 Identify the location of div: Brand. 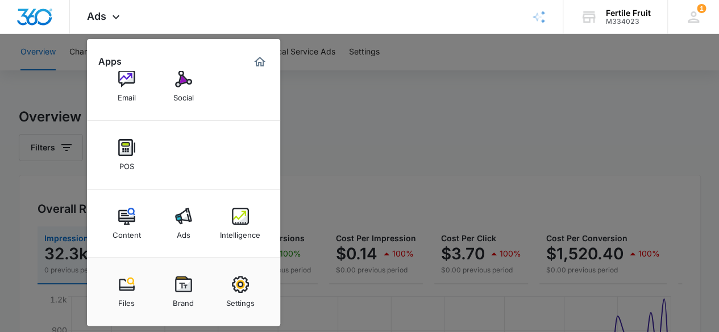
(183, 300).